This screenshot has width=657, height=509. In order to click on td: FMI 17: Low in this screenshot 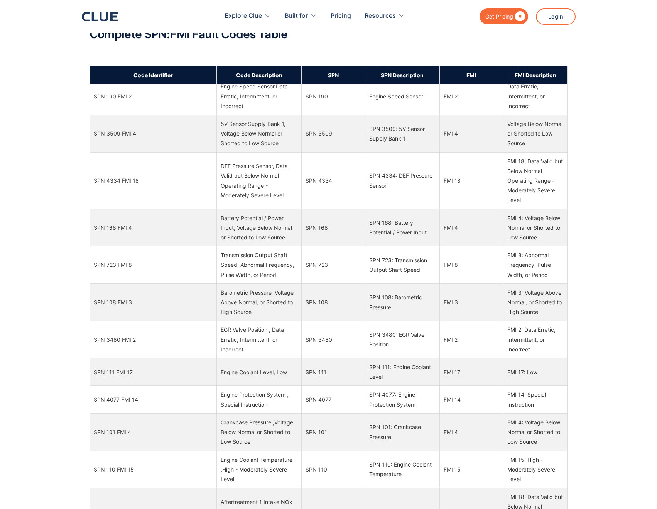, I will do `click(535, 372)`.